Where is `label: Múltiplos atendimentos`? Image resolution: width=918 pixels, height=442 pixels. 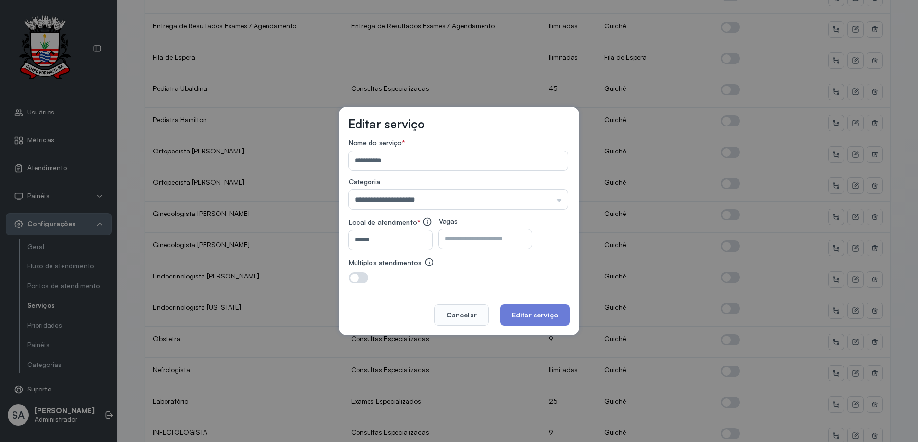 label: Múltiplos atendimentos is located at coordinates (385, 263).